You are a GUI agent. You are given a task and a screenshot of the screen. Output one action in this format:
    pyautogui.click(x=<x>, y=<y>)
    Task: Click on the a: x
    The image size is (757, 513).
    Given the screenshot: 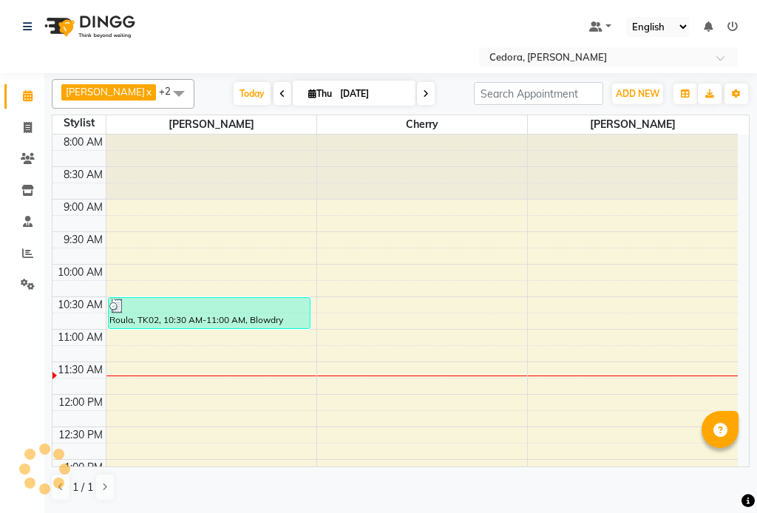 What is the action you would take?
    pyautogui.click(x=148, y=92)
    